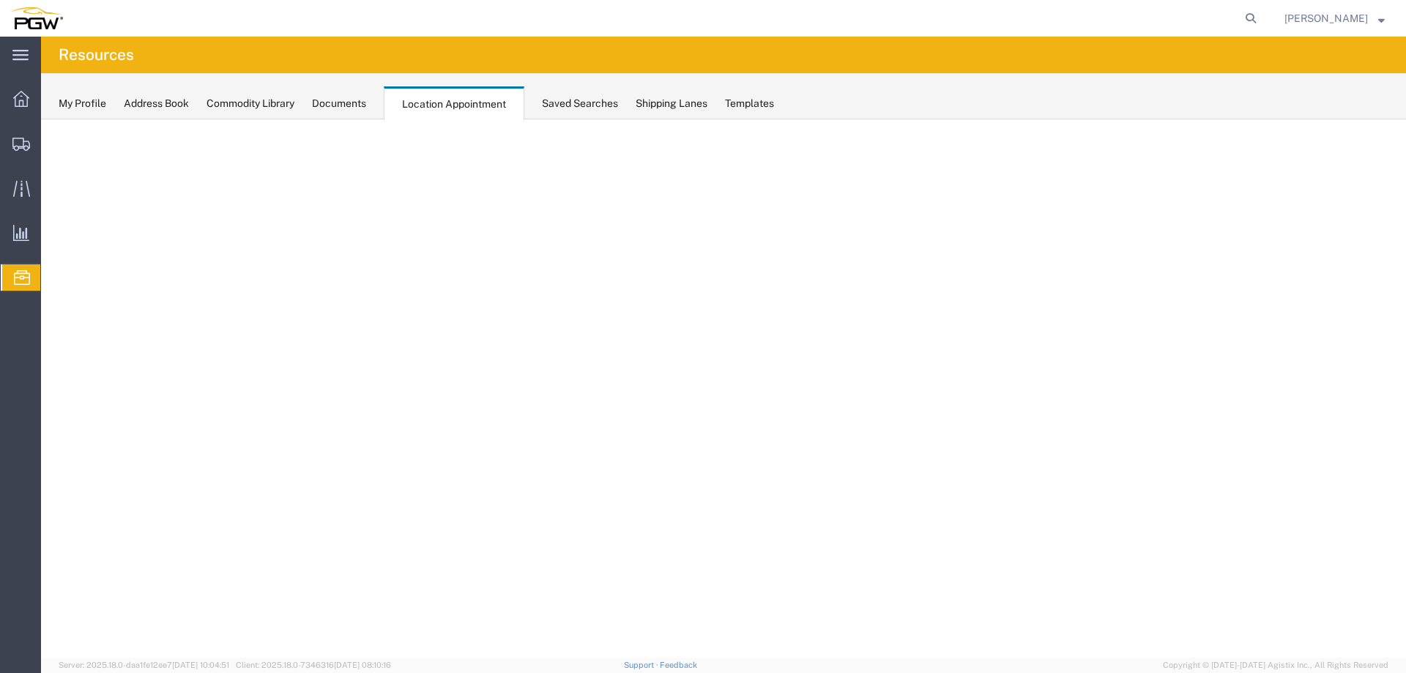 The image size is (1406, 673). Describe the element at coordinates (339, 103) in the screenshot. I see `div: Documents` at that location.